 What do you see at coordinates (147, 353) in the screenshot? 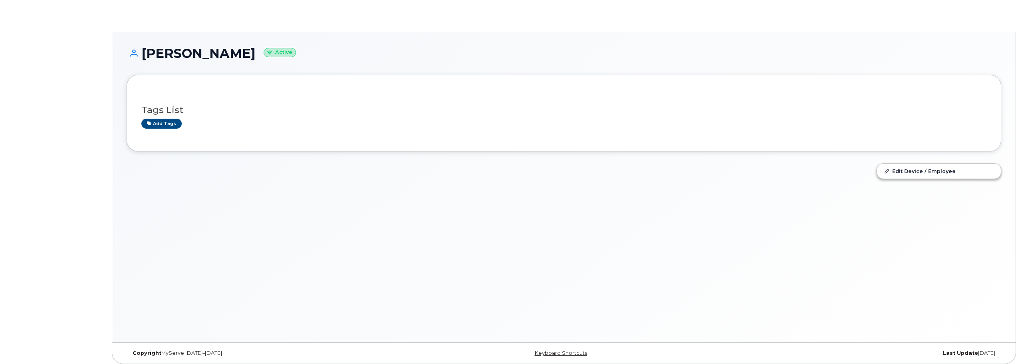
I see `strong: Copyright` at bounding box center [147, 353].